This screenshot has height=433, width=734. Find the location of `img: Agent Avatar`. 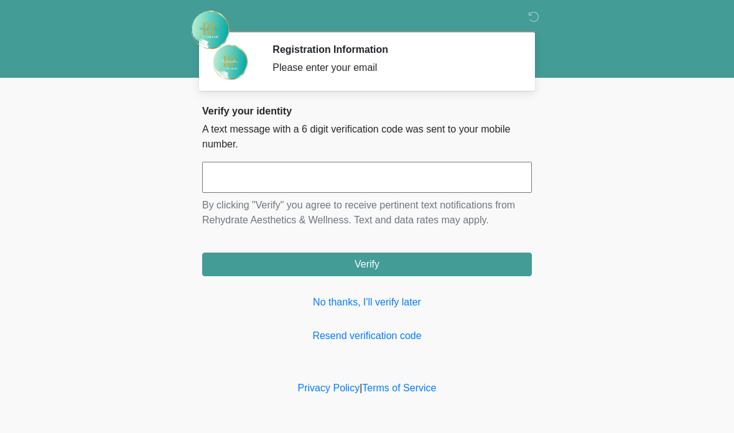

img: Agent Avatar is located at coordinates (230, 62).